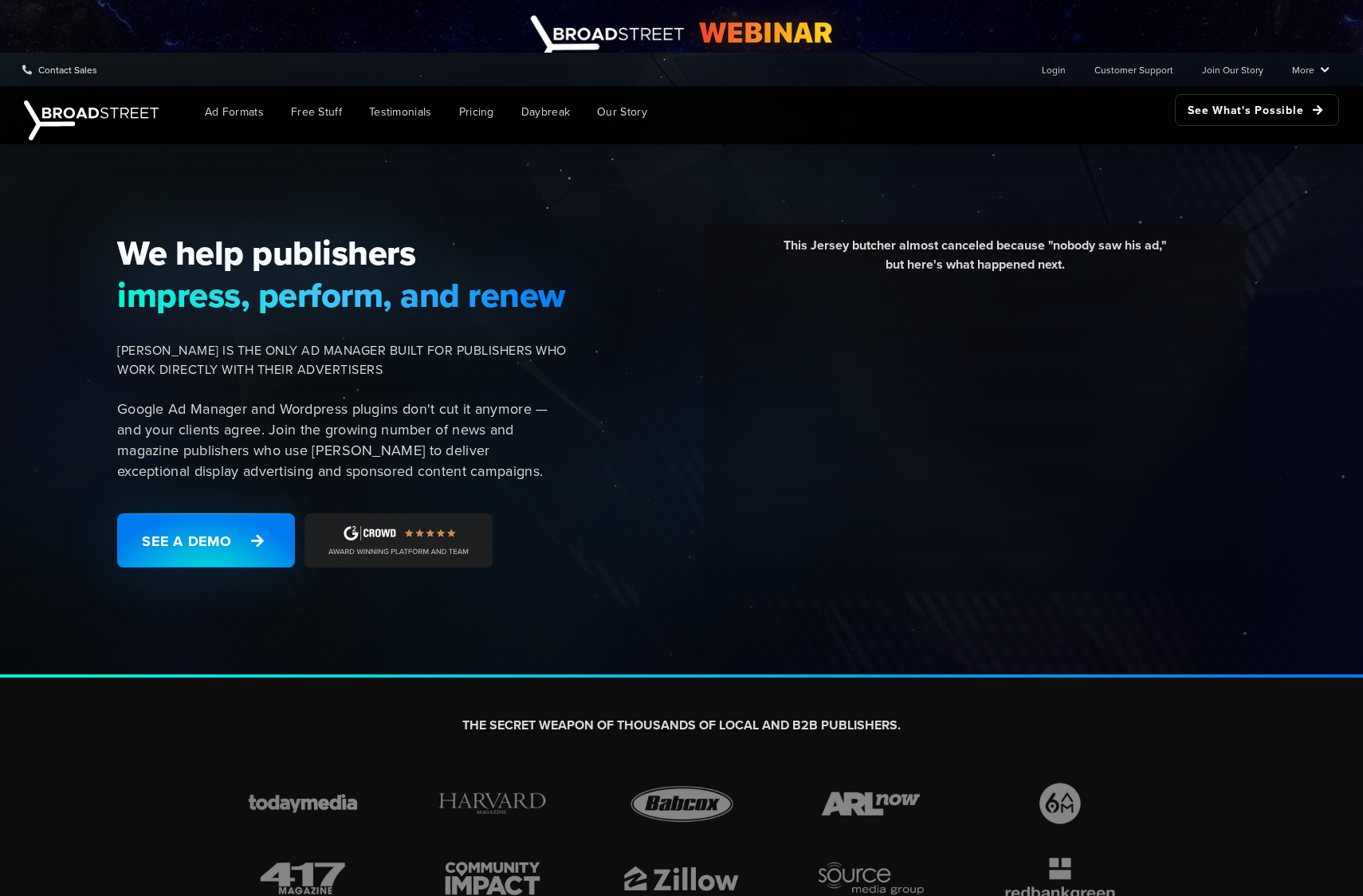 The height and width of the screenshot is (896, 1363). Describe the element at coordinates (1233, 69) in the screenshot. I see `a: Join Our Story` at that location.